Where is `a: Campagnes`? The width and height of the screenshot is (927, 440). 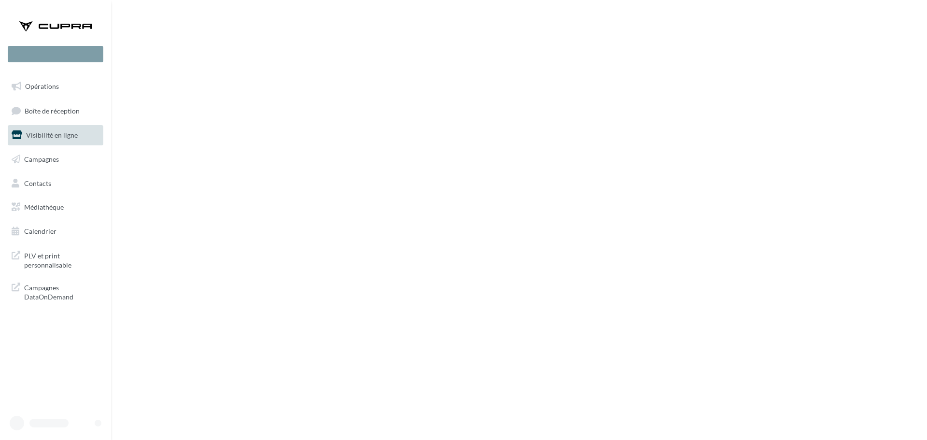 a: Campagnes is located at coordinates (56, 159).